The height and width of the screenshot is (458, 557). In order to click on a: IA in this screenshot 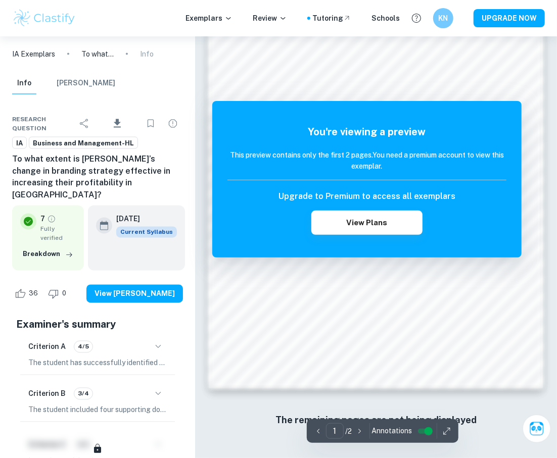, I will do `click(19, 143)`.